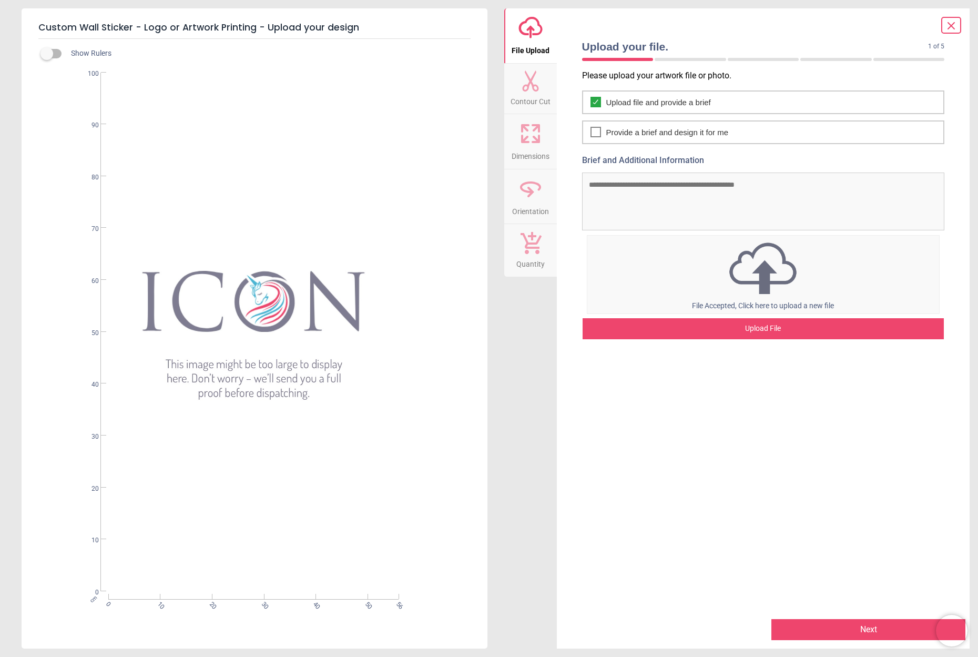 The height and width of the screenshot is (657, 978). What do you see at coordinates (755, 46) in the screenshot?
I see `span: Upload your file.` at bounding box center [755, 46].